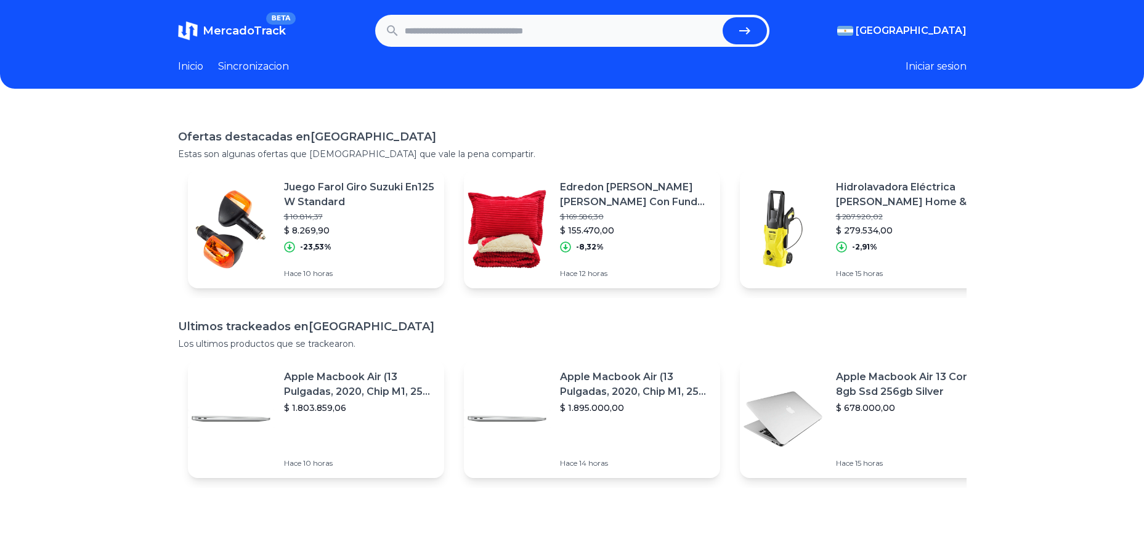 The height and width of the screenshot is (560, 1144). What do you see at coordinates (359, 195) in the screenshot?
I see `p: Juego Farol Giro Suzuki En125 W Standard` at bounding box center [359, 195].